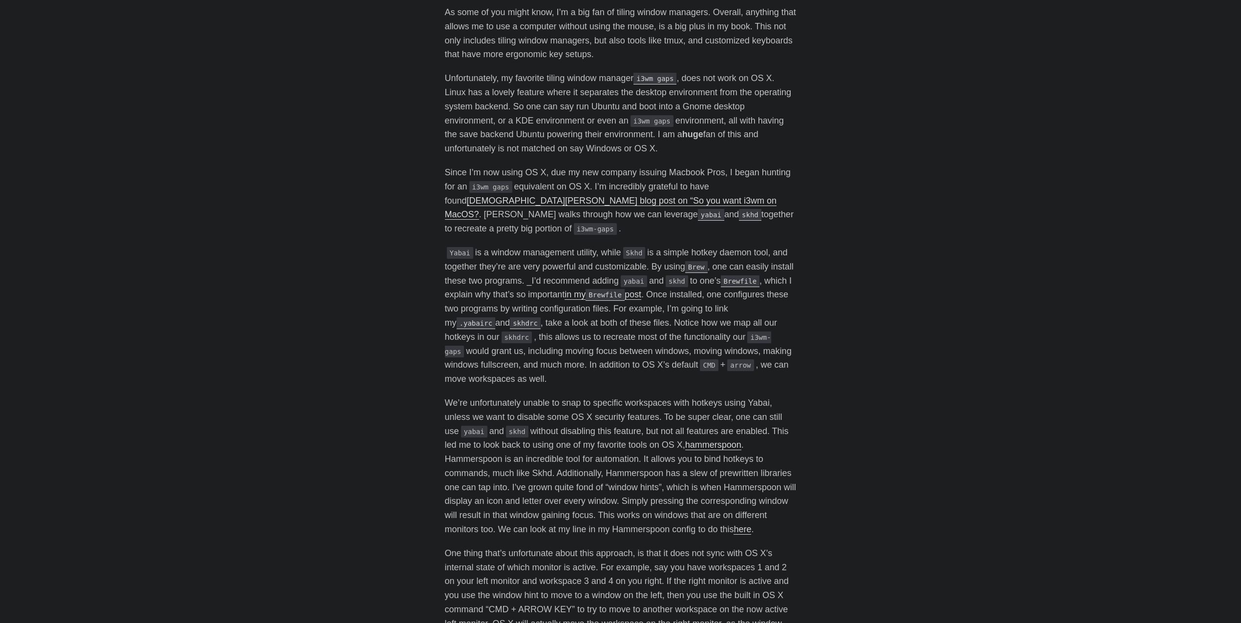 Image resolution: width=1241 pixels, height=623 pixels. I want to click on p: is a window management utility, while is a simple hotkey daemon tool, and together they’re are ve..., so click(621, 316).